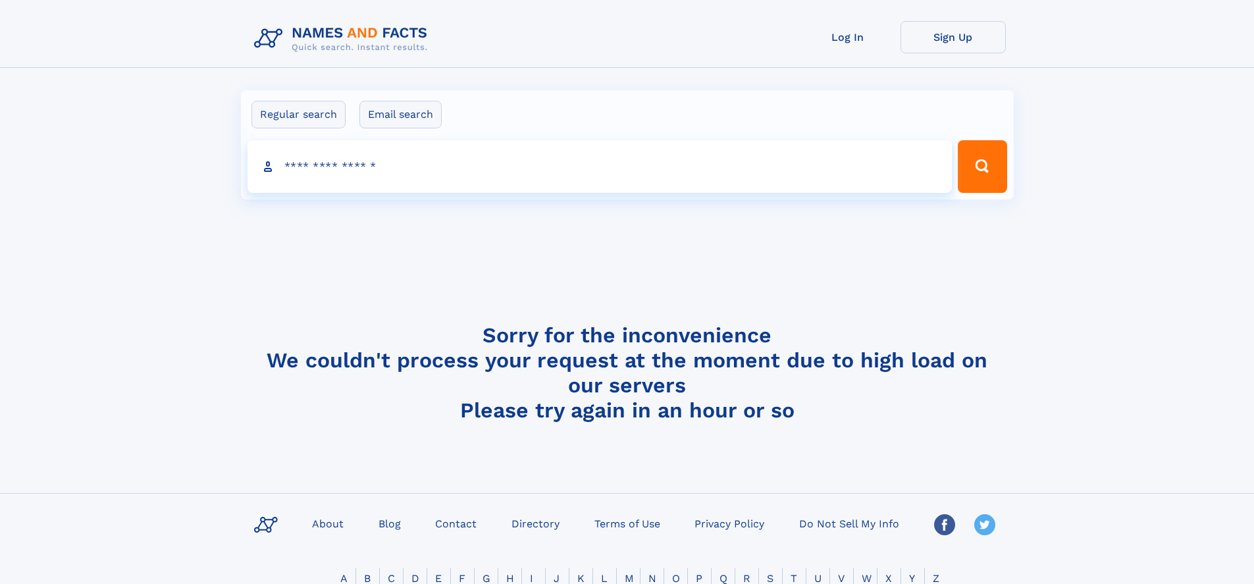 Image resolution: width=1254 pixels, height=584 pixels. I want to click on img: Twitter, so click(985, 525).